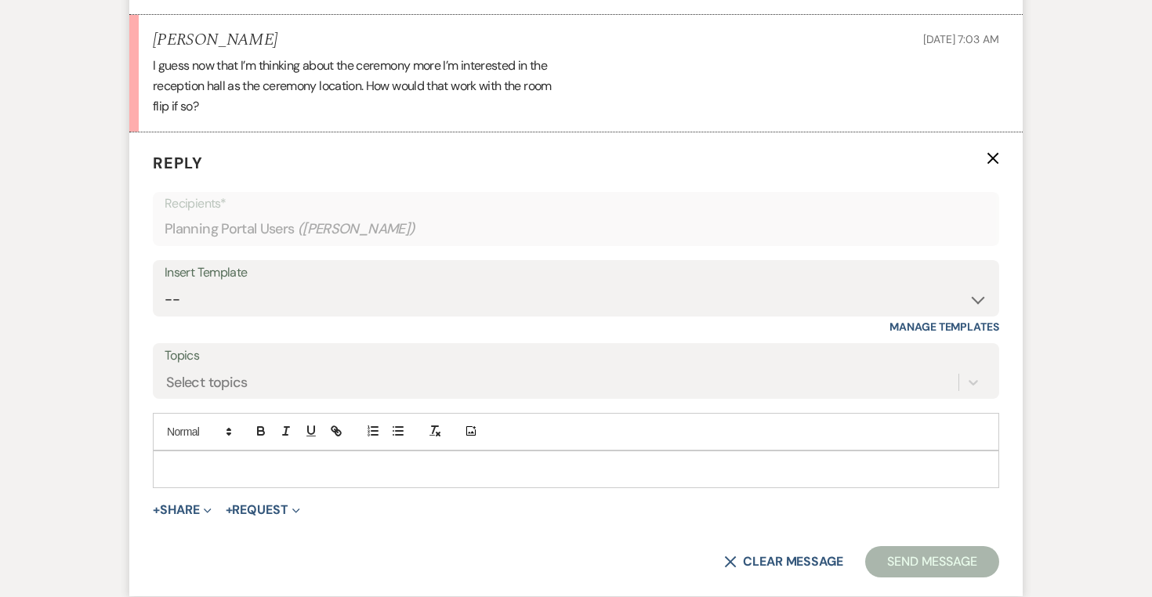  What do you see at coordinates (932, 562) in the screenshot?
I see `button: Send Message` at bounding box center [932, 562].